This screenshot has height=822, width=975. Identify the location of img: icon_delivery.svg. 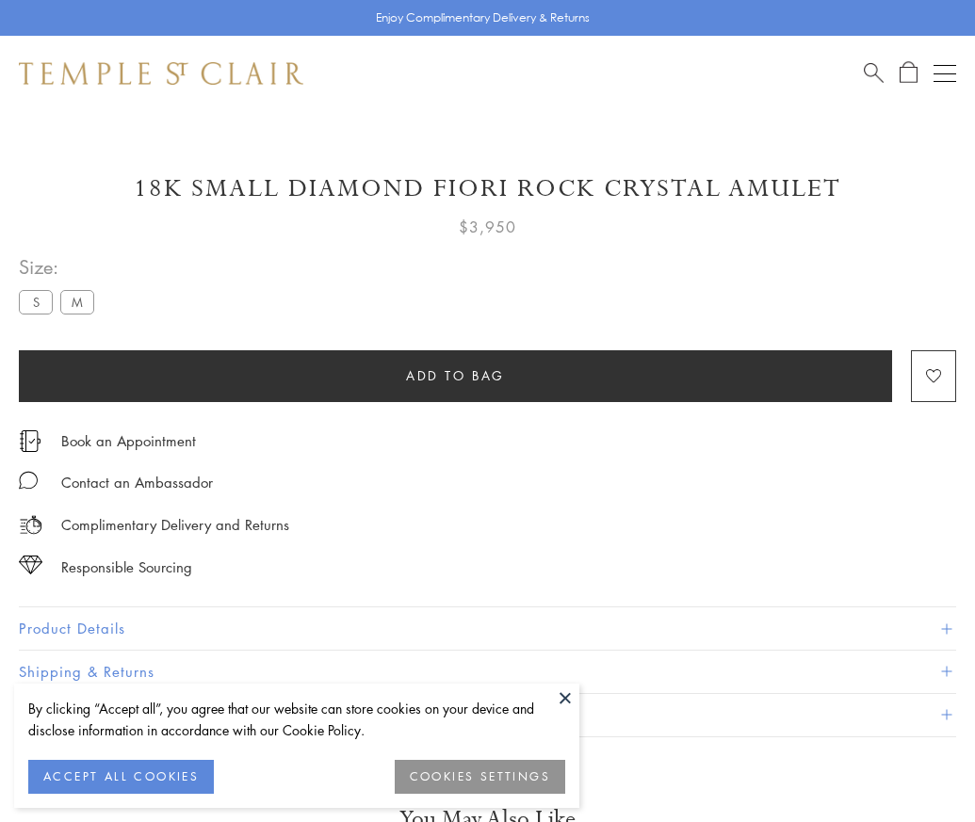
(30, 525).